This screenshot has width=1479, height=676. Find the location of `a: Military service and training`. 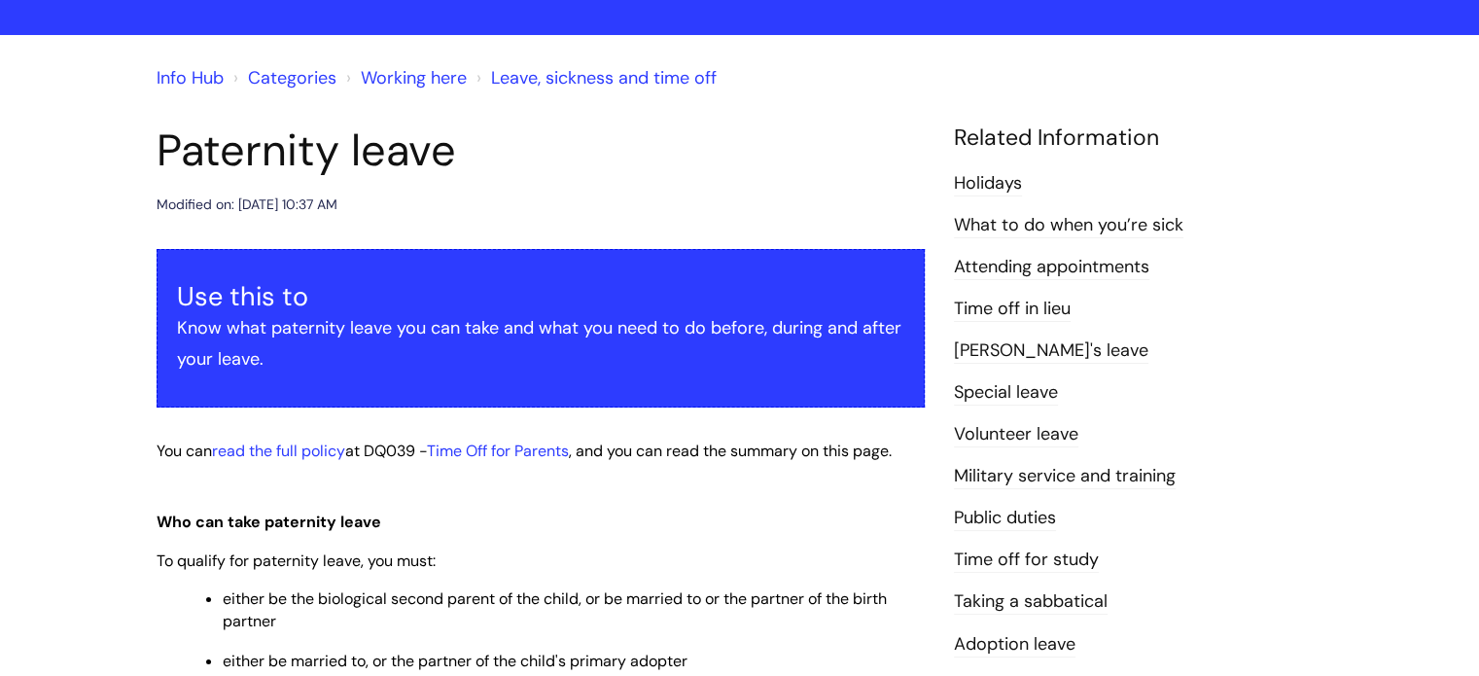

a: Military service and training is located at coordinates (1065, 476).